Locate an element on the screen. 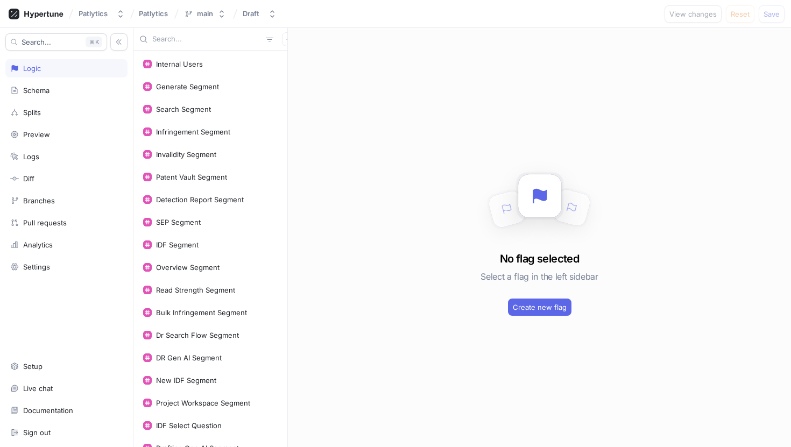 The height and width of the screenshot is (447, 791). div: DR Gen AI Segment is located at coordinates (189, 358).